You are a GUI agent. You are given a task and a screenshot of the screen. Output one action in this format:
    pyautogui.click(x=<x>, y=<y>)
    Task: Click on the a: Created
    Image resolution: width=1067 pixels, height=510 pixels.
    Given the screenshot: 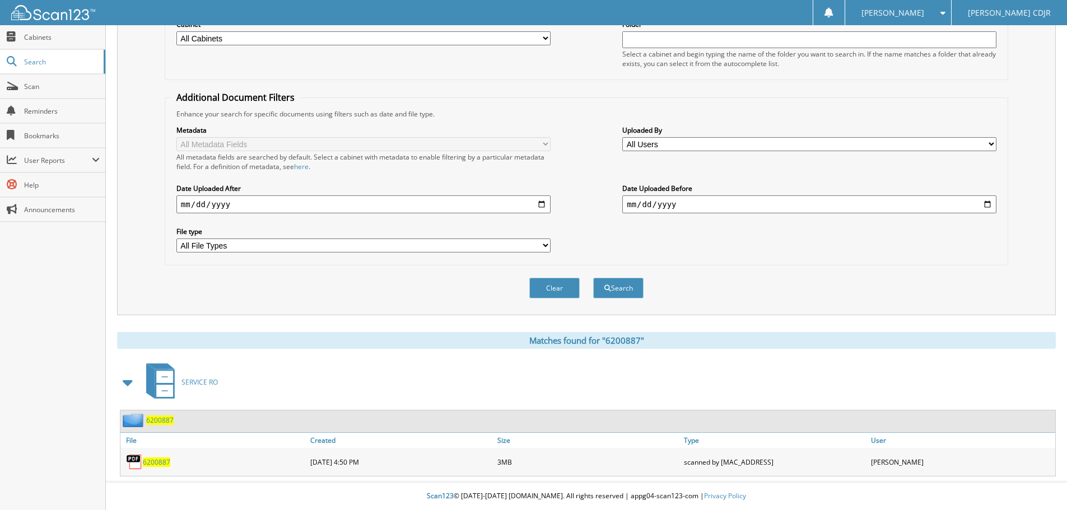 What is the action you would take?
    pyautogui.click(x=401, y=440)
    